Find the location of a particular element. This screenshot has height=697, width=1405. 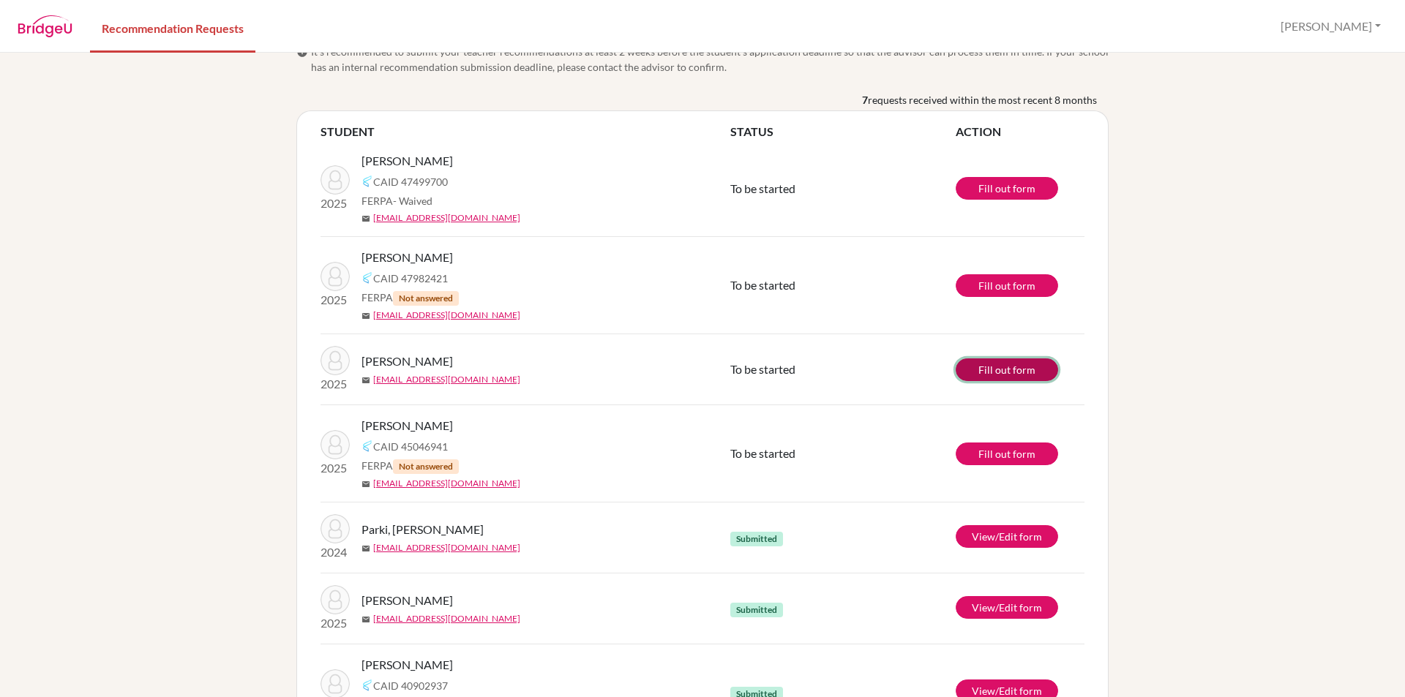

th: ACTION is located at coordinates (1020, 132).